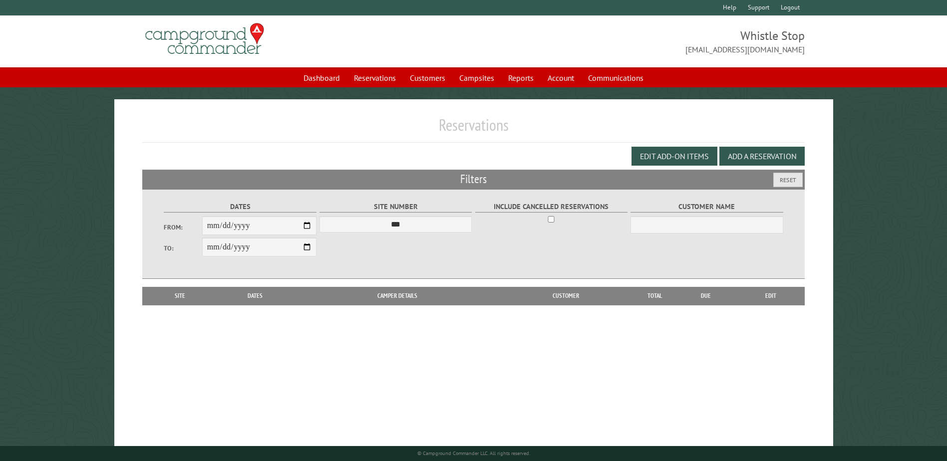  What do you see at coordinates (477, 78) in the screenshot?
I see `a: Campsites` at bounding box center [477, 78].